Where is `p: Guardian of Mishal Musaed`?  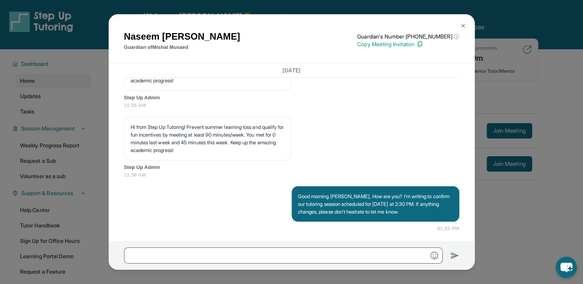
p: Guardian of Mishal Musaed is located at coordinates (182, 47).